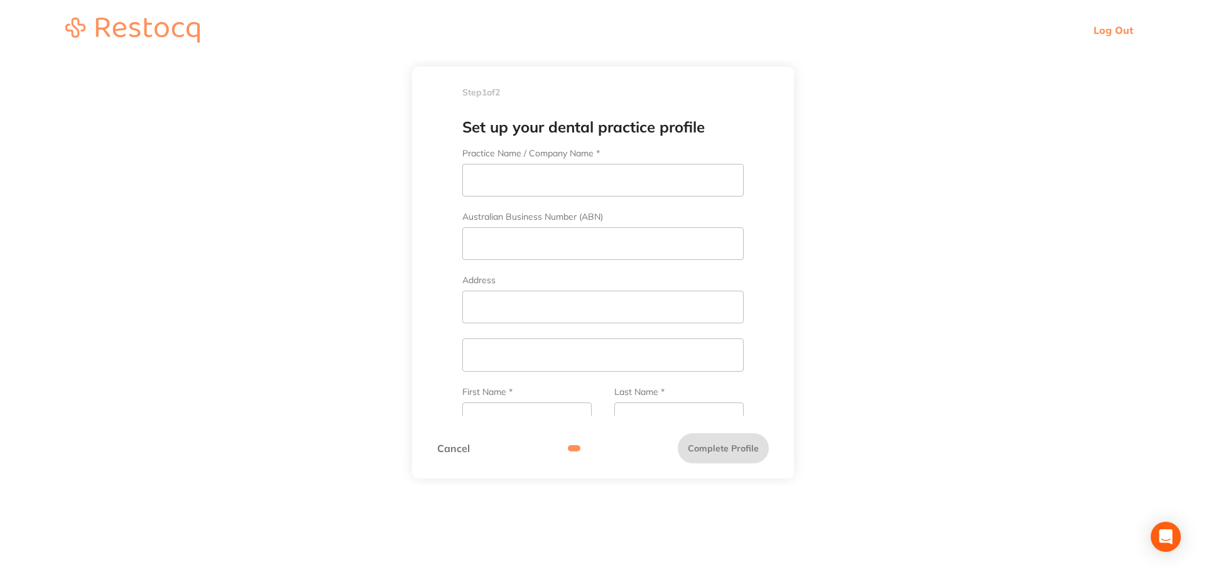 The image size is (1206, 577). I want to click on label: Practice Name / Company Name *, so click(603, 153).